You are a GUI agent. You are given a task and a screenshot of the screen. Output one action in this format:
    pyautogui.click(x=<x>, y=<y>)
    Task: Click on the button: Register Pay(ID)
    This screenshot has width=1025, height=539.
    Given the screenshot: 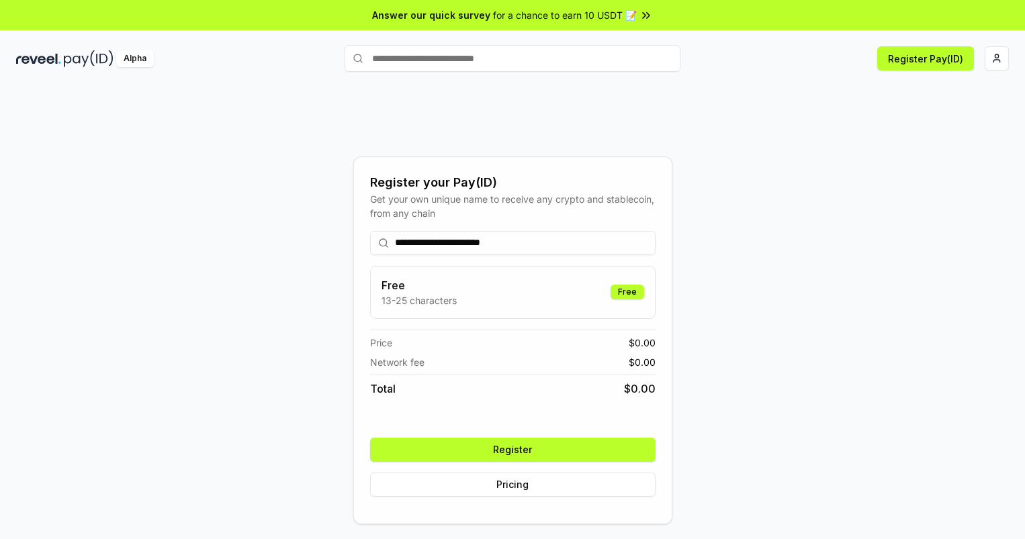 What is the action you would take?
    pyautogui.click(x=926, y=58)
    